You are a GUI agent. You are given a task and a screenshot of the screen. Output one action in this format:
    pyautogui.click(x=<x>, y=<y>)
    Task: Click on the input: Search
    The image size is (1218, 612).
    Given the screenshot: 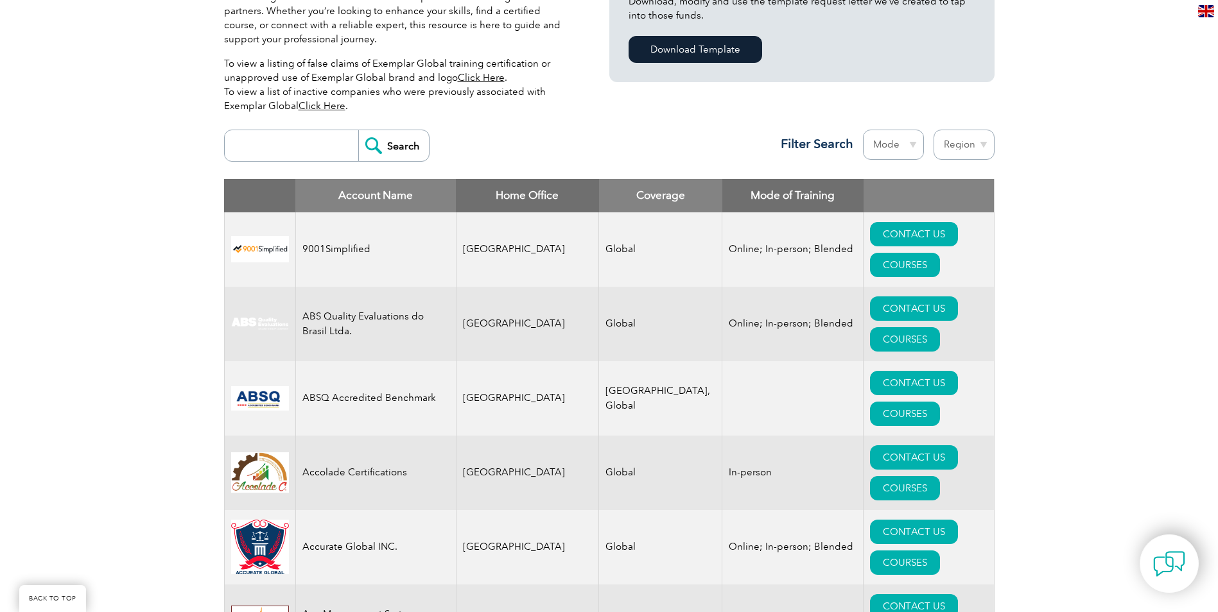 What is the action you would take?
    pyautogui.click(x=393, y=146)
    